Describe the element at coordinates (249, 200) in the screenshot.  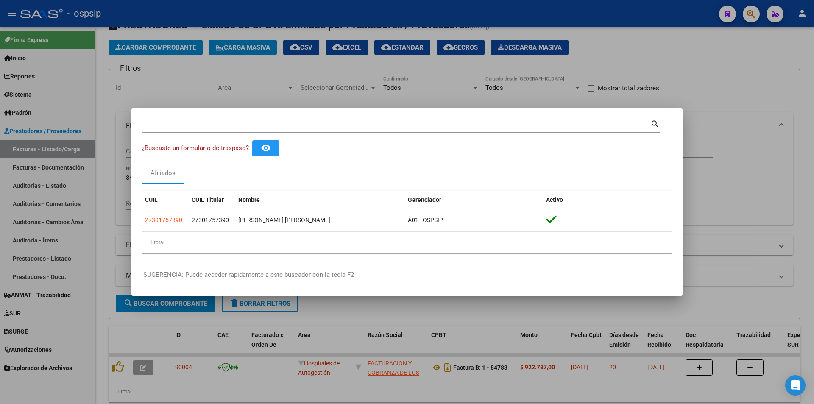
I see `span: Nombre` at that location.